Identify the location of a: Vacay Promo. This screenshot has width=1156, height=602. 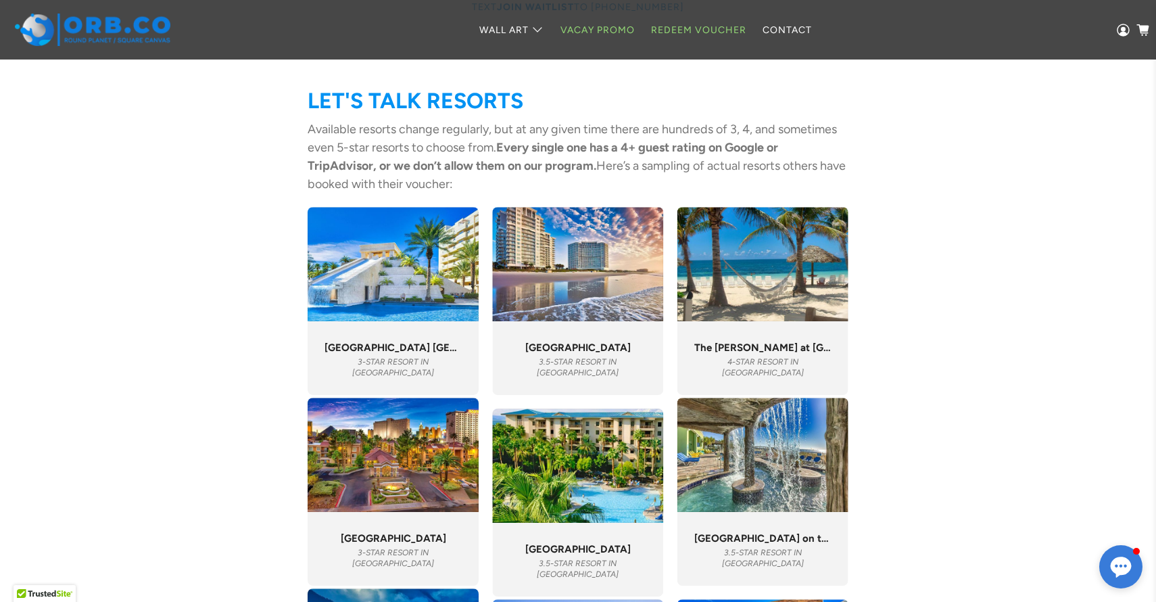
(598, 30).